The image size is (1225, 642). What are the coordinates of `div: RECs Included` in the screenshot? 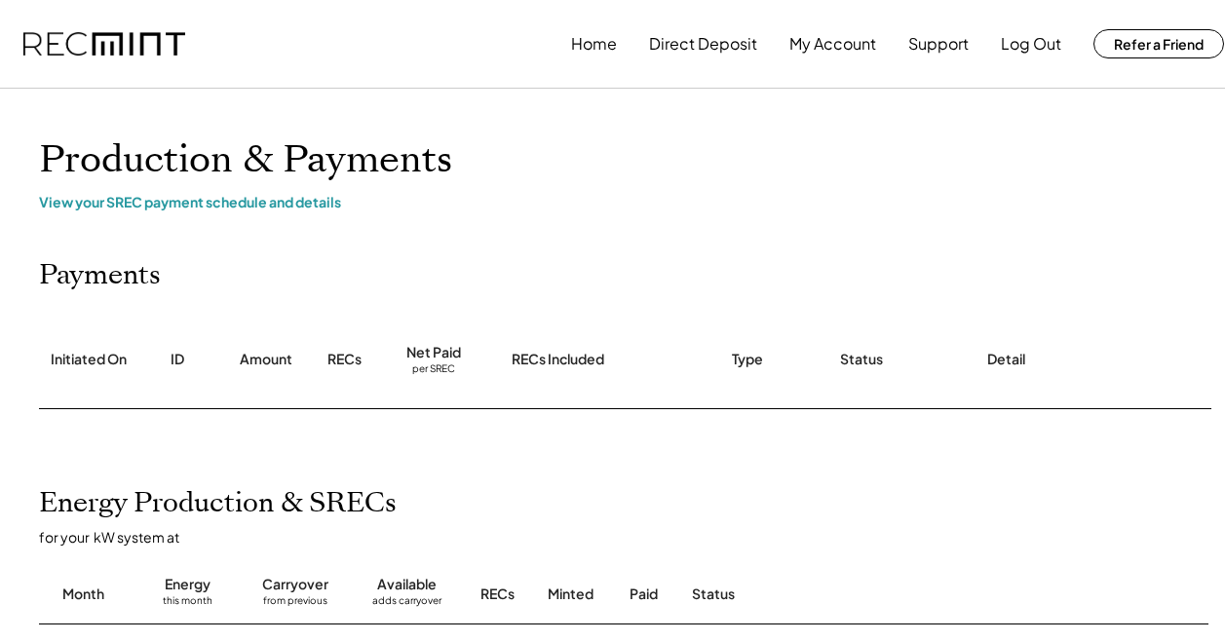 It's located at (557, 360).